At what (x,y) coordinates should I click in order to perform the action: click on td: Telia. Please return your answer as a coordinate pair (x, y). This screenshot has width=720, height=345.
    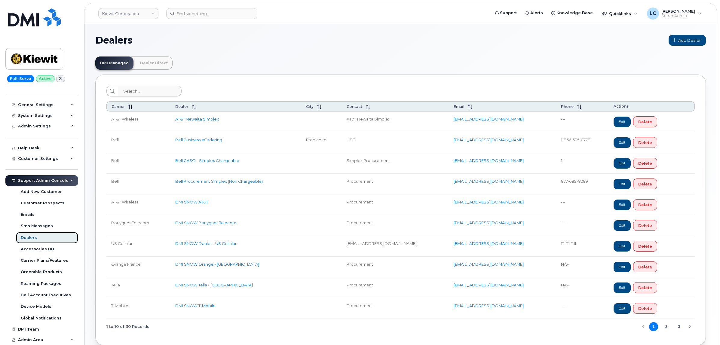
    Looking at the image, I should click on (138, 288).